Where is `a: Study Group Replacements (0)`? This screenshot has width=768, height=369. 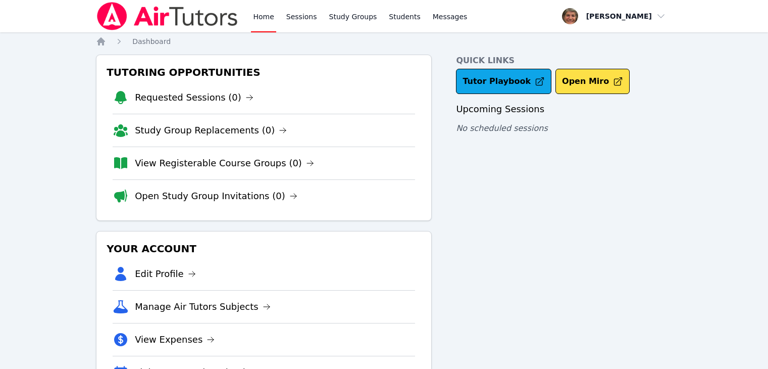 a: Study Group Replacements (0) is located at coordinates (211, 130).